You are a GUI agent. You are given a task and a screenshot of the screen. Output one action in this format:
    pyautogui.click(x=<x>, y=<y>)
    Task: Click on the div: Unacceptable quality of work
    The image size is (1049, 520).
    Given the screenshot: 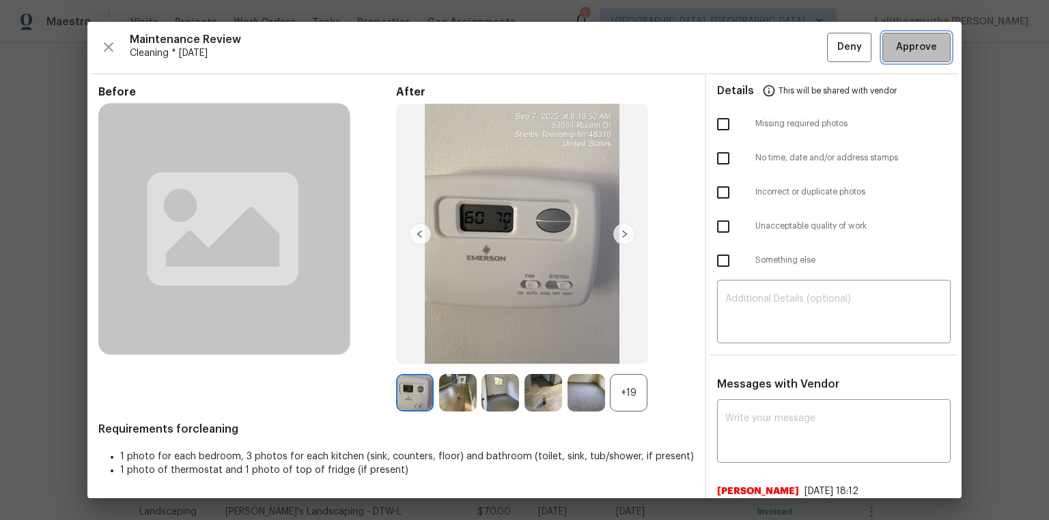 What is the action you would take?
    pyautogui.click(x=834, y=227)
    